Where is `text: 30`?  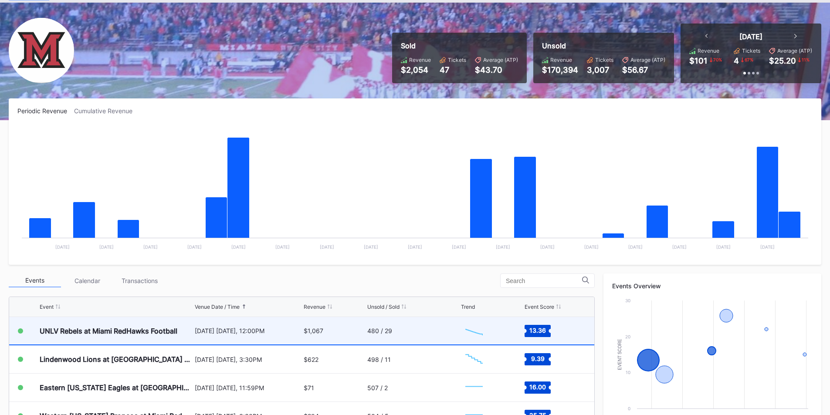
text: 30 is located at coordinates (628, 301).